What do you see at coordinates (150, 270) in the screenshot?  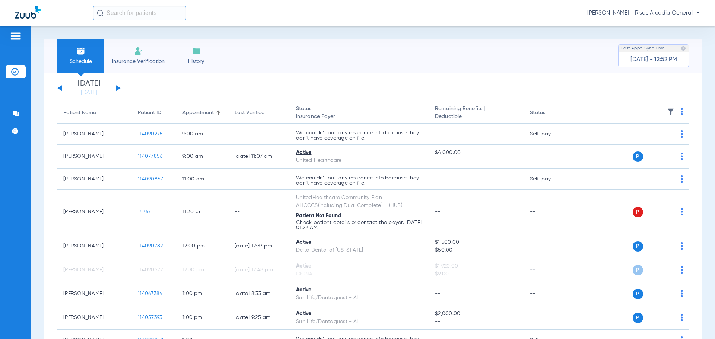 I see `span: 114090572` at bounding box center [150, 270].